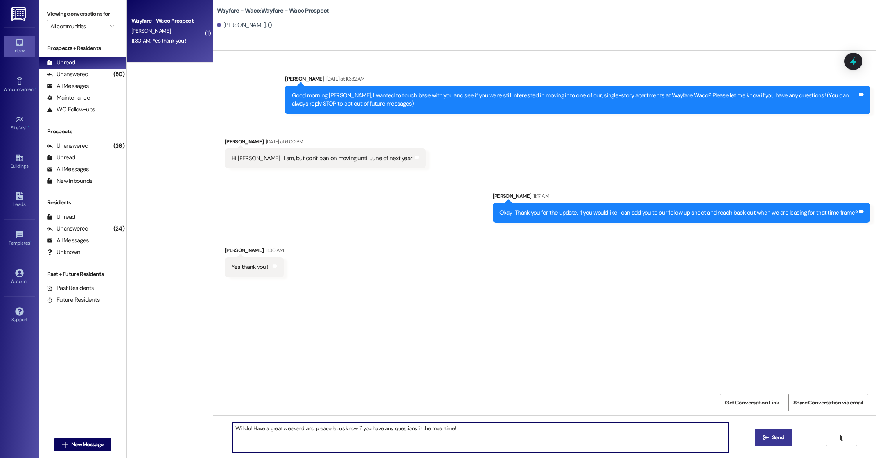 The image size is (876, 458). I want to click on div: (26), so click(119, 146).